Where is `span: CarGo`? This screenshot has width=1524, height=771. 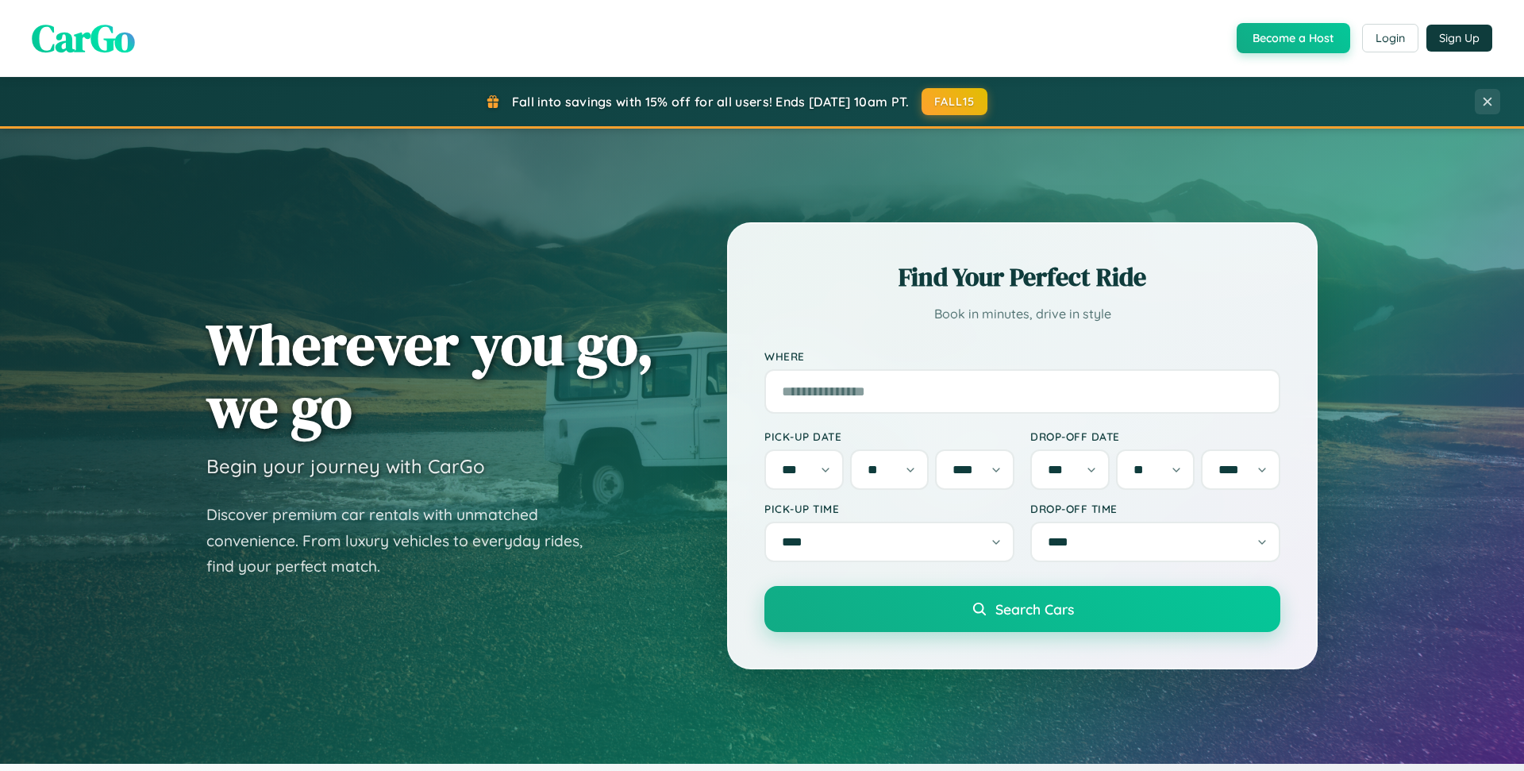 span: CarGo is located at coordinates (83, 38).